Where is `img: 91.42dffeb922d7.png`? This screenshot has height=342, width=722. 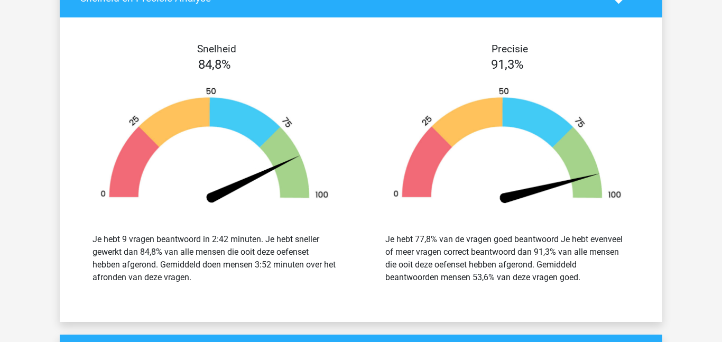 img: 91.42dffeb922d7.png is located at coordinates (507, 147).